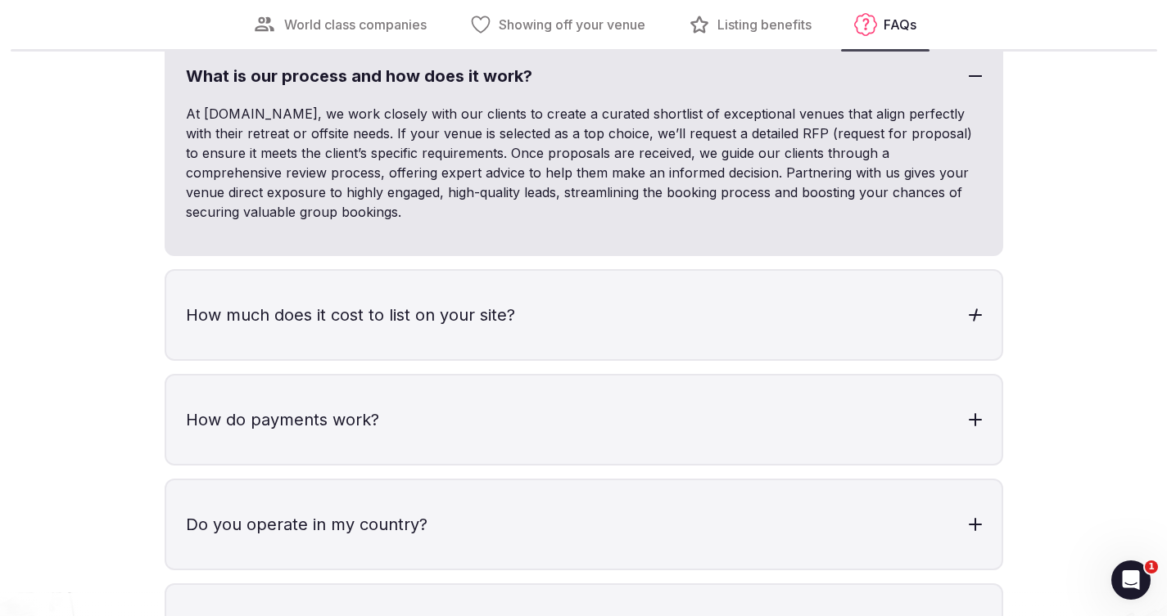  I want to click on h3: What is our process and how does it work?, so click(584, 76).